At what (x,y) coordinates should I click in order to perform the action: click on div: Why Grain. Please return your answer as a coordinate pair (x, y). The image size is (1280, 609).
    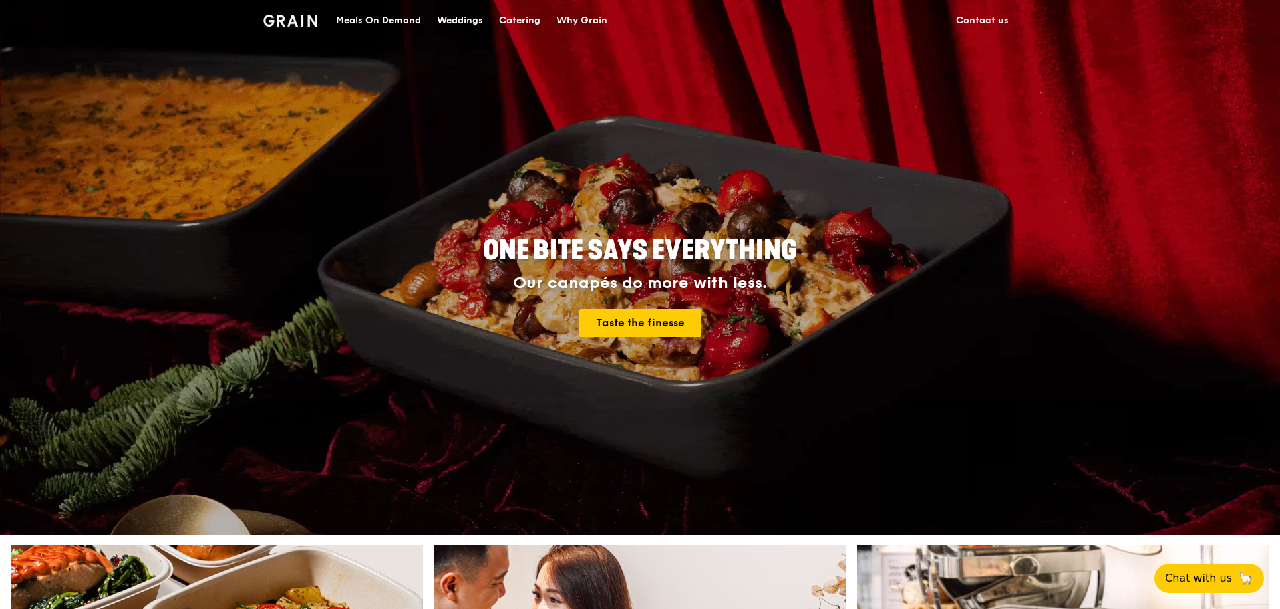
    Looking at the image, I should click on (582, 21).